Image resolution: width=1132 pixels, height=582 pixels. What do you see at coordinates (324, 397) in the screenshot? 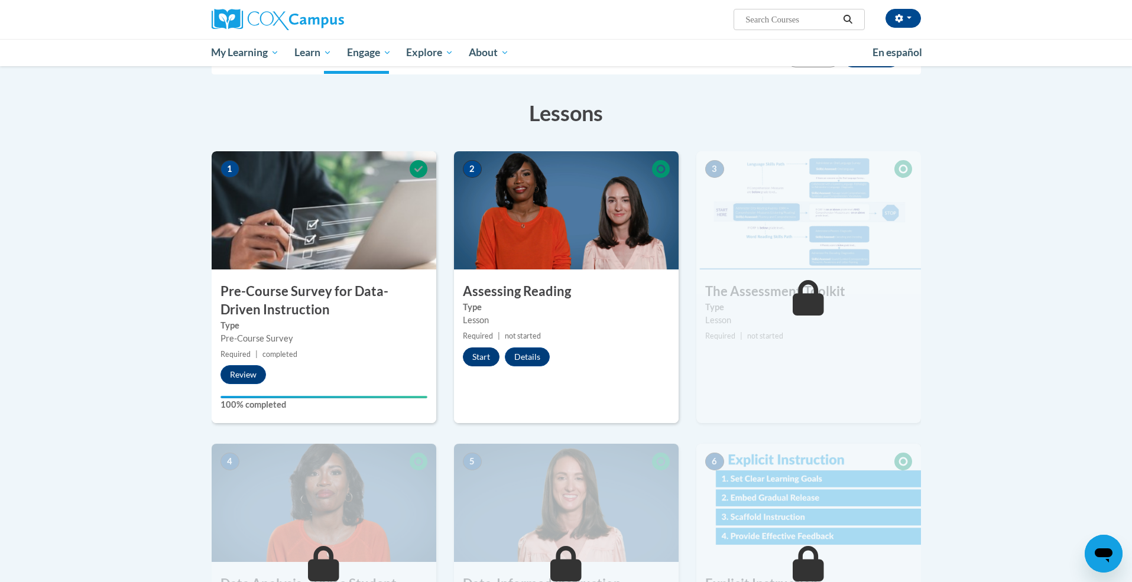
I see `div: Your progress` at bounding box center [324, 397].